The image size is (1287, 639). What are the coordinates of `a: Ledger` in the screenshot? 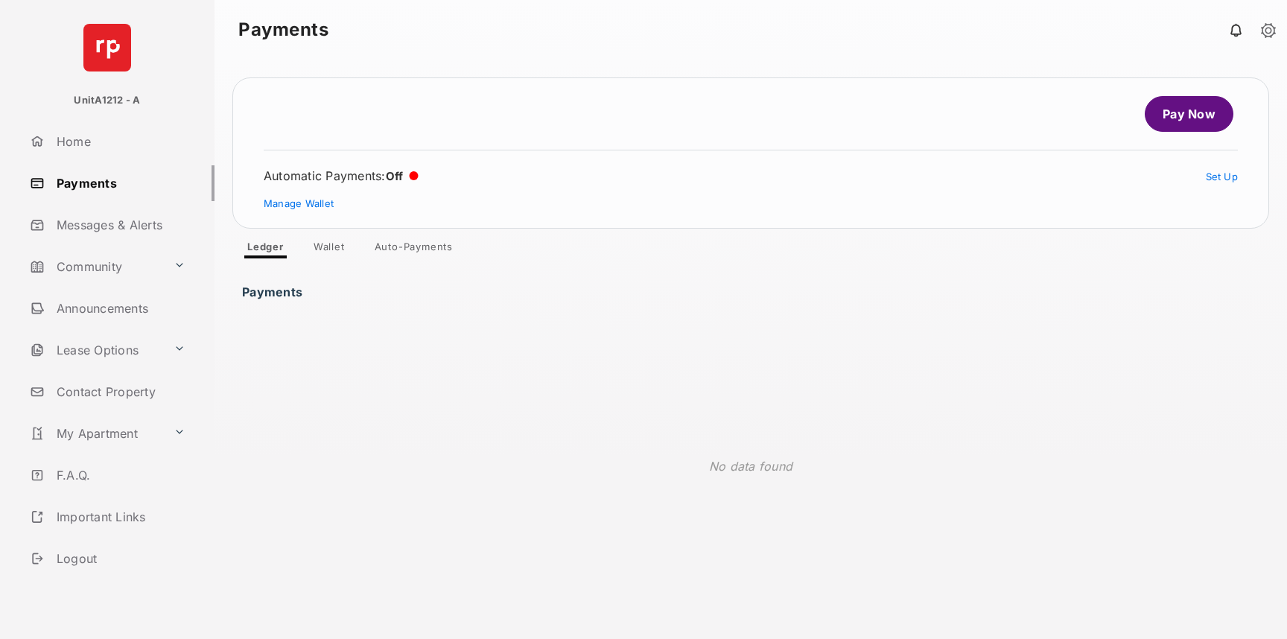 It's located at (265, 250).